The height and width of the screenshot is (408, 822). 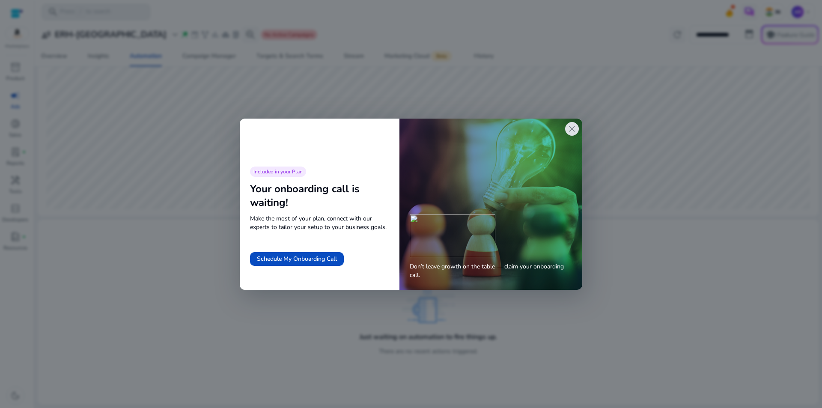 I want to click on div: Your onboarding call is waiting!, so click(x=320, y=196).